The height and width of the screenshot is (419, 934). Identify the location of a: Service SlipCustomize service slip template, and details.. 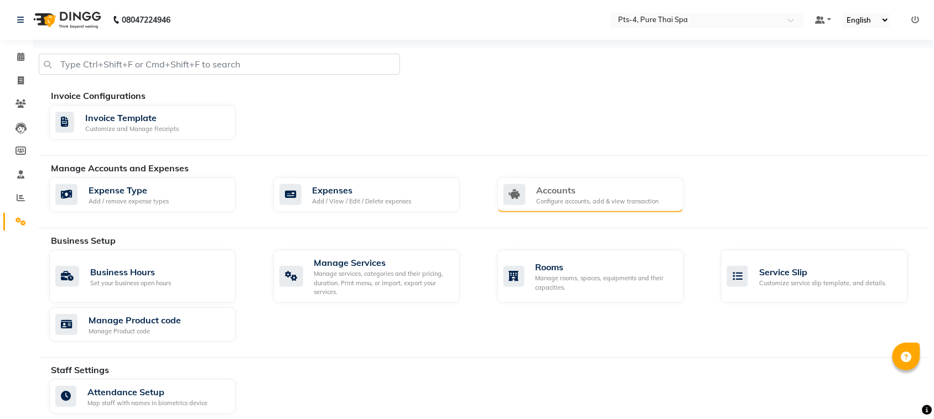
(824, 277).